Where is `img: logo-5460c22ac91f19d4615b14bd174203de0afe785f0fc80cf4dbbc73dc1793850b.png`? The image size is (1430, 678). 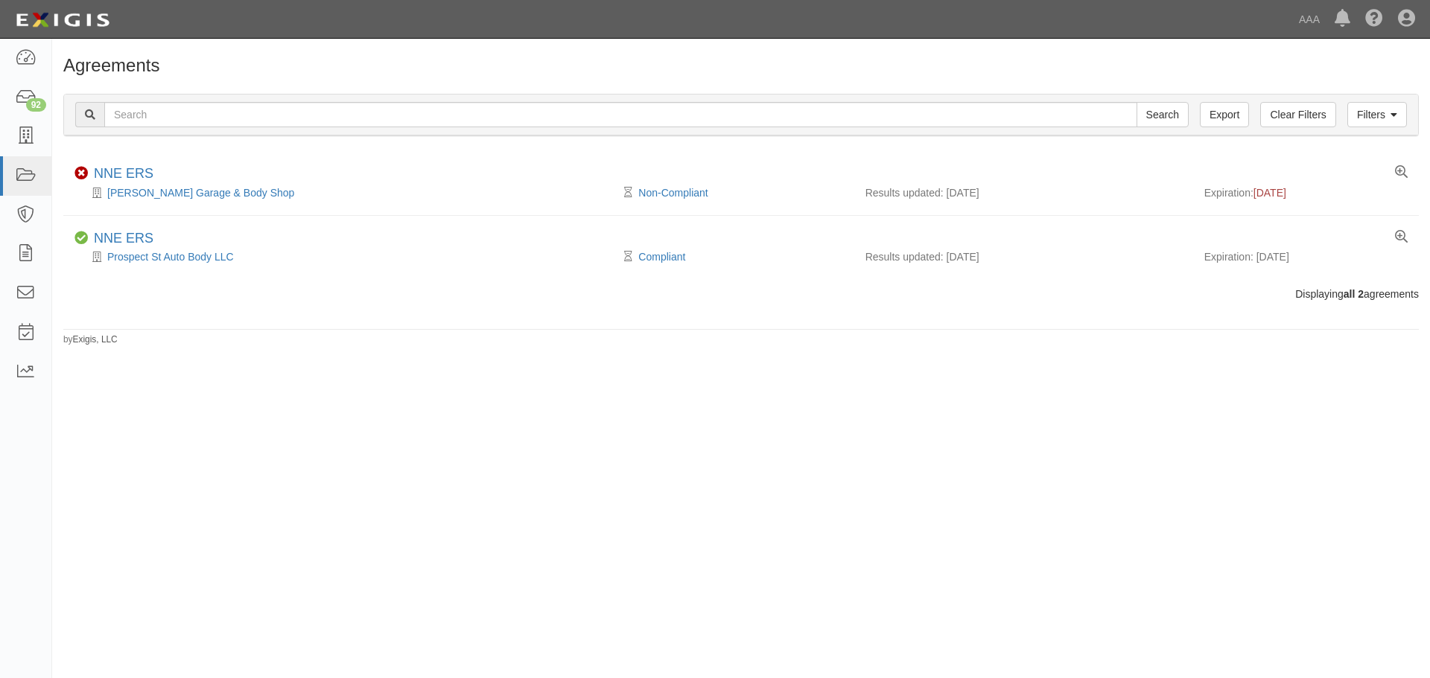 img: logo-5460c22ac91f19d4615b14bd174203de0afe785f0fc80cf4dbbc73dc1793850b.png is located at coordinates (63, 20).